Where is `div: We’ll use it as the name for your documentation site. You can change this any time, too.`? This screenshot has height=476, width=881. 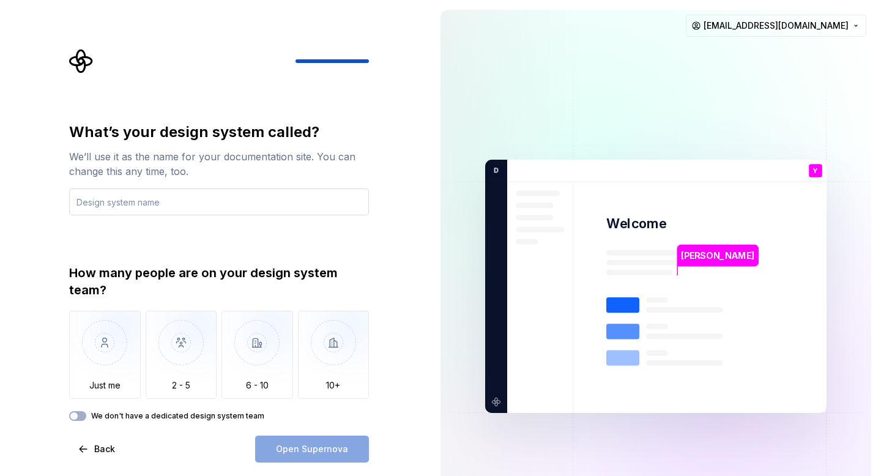 div: We’ll use it as the name for your documentation site. You can change this any time, too. is located at coordinates (219, 164).